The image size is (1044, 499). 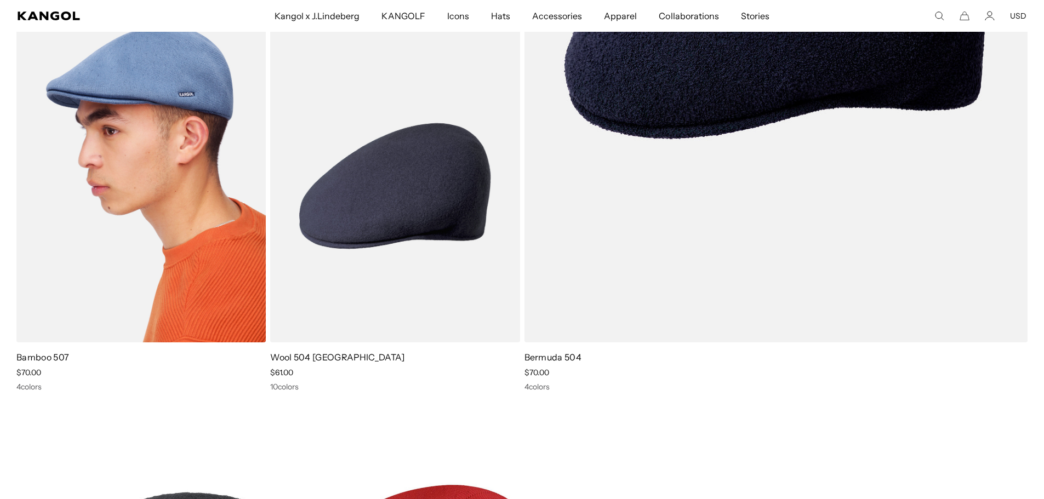 I want to click on img: Bamboo 507, so click(x=141, y=186).